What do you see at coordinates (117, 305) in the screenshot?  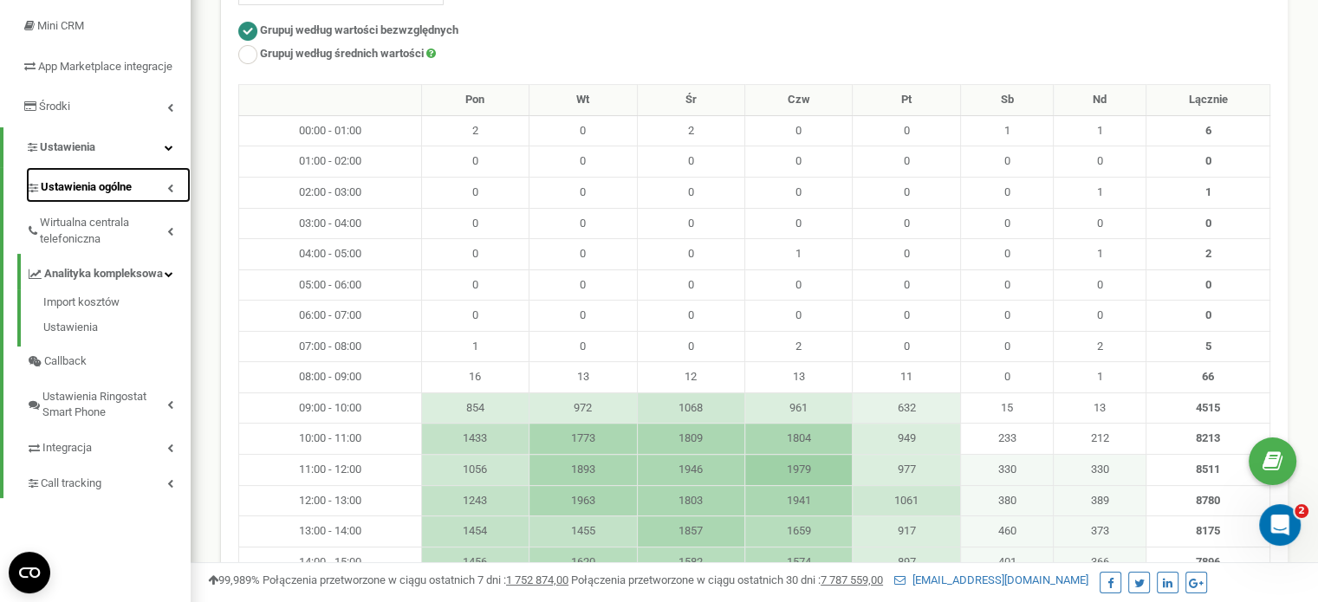 I see `a: Import kosztów` at bounding box center [117, 305].